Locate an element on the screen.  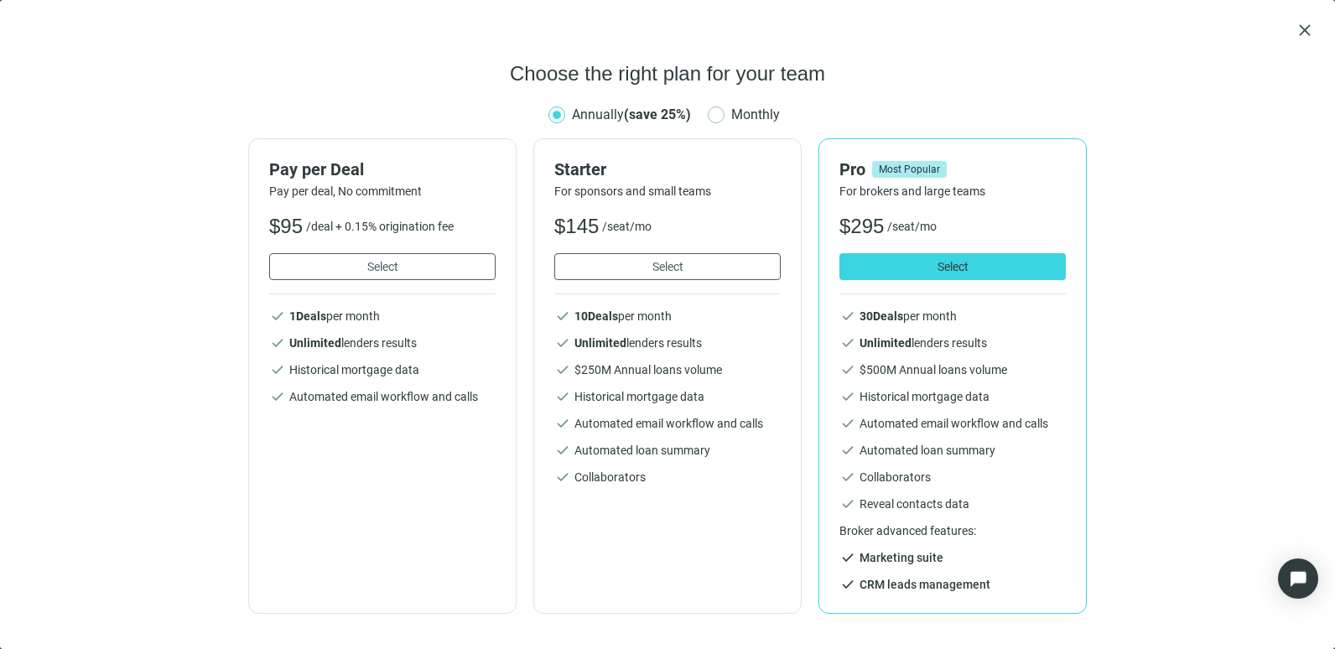
span: $ 500 M Annual loans volume is located at coordinates (933, 370).